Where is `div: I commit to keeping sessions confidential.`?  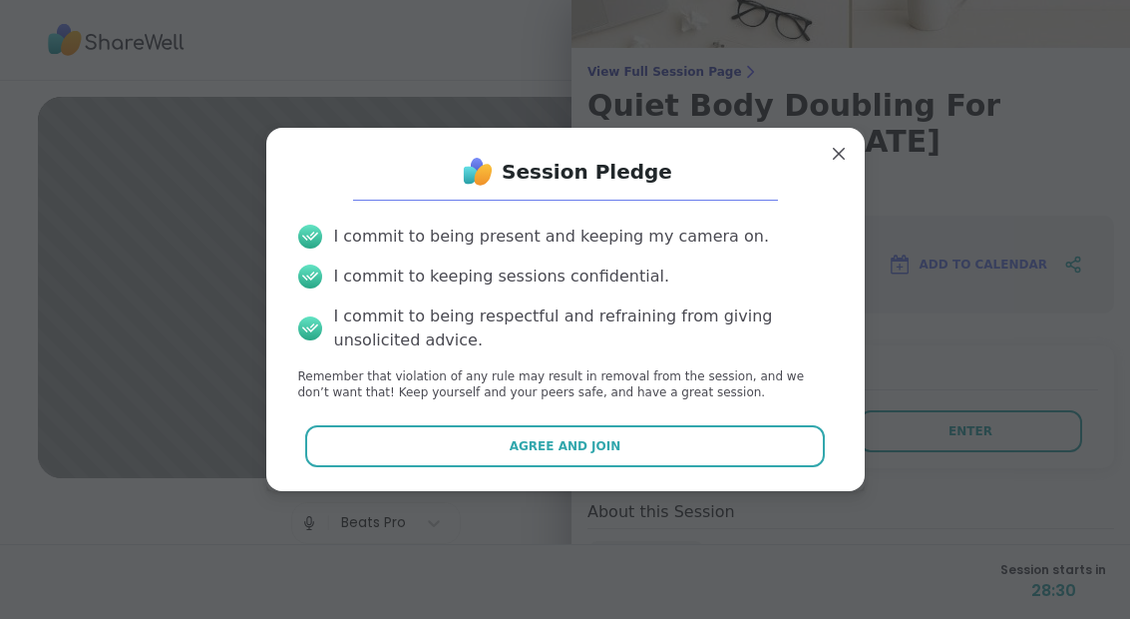 div: I commit to keeping sessions confidential. is located at coordinates (502, 276).